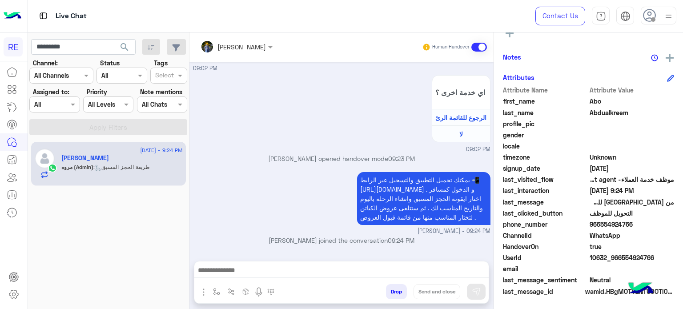  Describe the element at coordinates (655, 58) in the screenshot. I see `img: notes` at that location.